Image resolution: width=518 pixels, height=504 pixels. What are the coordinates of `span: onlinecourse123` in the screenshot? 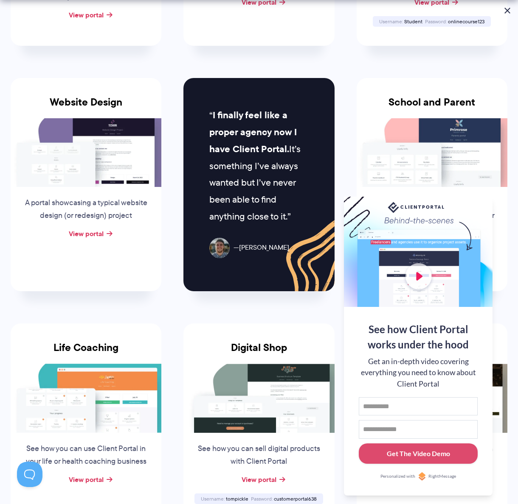 It's located at (466, 21).